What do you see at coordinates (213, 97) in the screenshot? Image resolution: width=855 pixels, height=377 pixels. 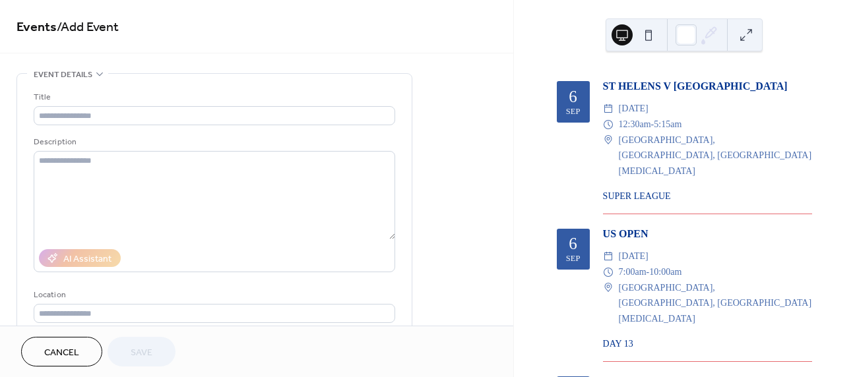 I see `div: Title` at bounding box center [213, 97].